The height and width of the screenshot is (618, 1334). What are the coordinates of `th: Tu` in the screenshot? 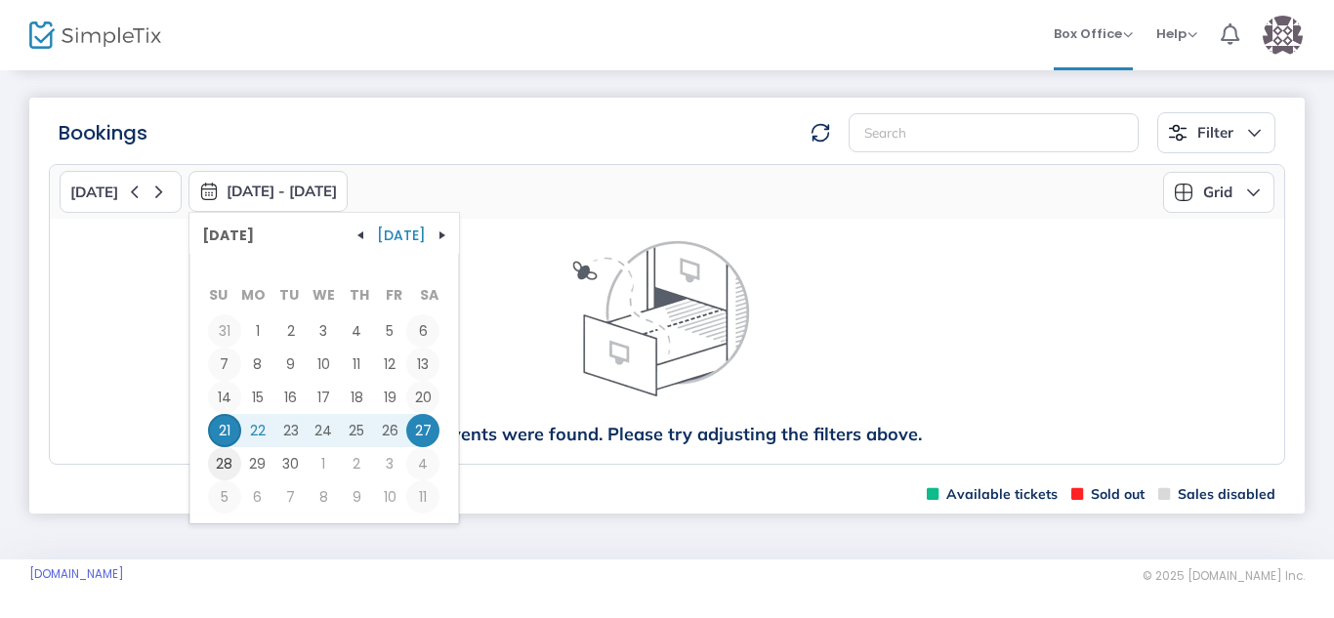 It's located at (289, 289).